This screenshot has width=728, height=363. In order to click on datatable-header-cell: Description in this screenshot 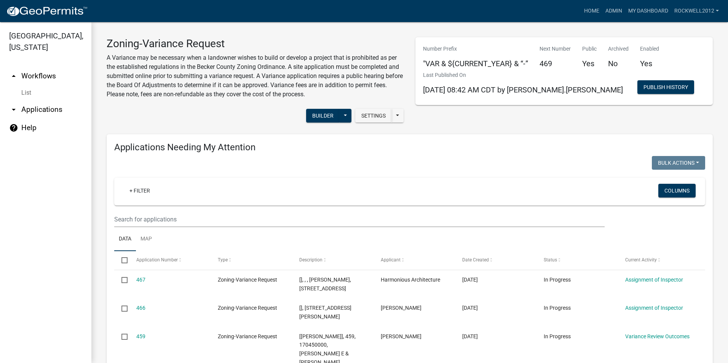, I will do `click(333, 260)`.